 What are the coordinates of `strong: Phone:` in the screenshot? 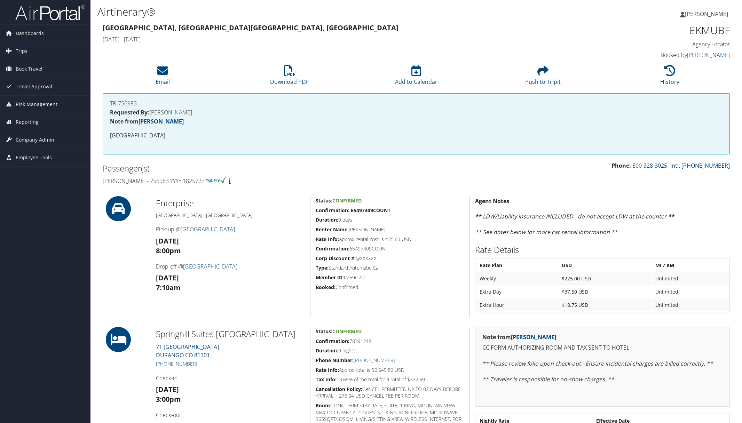 It's located at (621, 166).